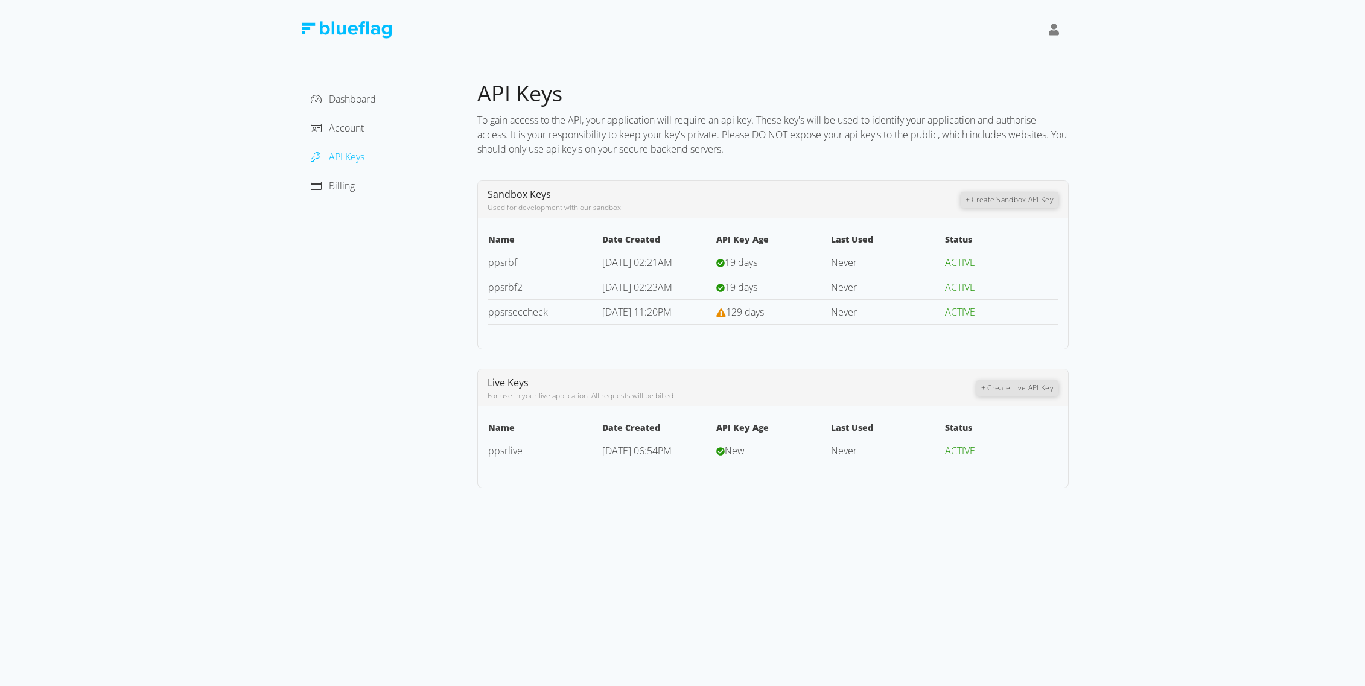 Image resolution: width=1365 pixels, height=686 pixels. Describe the element at coordinates (505, 287) in the screenshot. I see `a: ppsrbf2` at that location.